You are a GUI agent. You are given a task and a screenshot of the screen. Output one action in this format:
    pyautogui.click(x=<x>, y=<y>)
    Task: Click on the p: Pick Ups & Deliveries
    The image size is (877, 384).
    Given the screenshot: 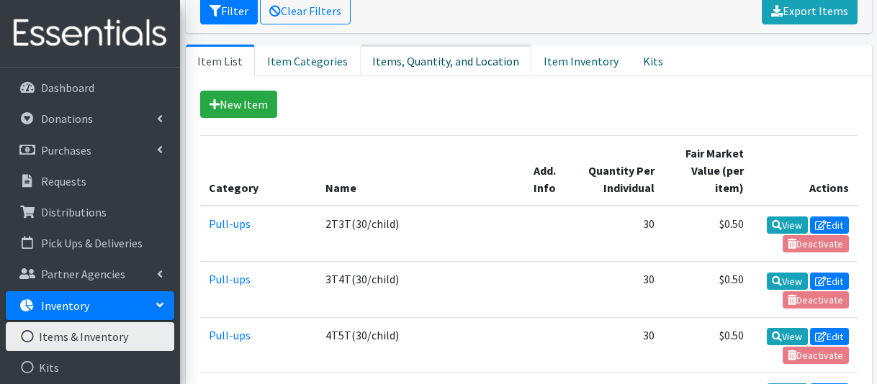 What is the action you would take?
    pyautogui.click(x=91, y=243)
    